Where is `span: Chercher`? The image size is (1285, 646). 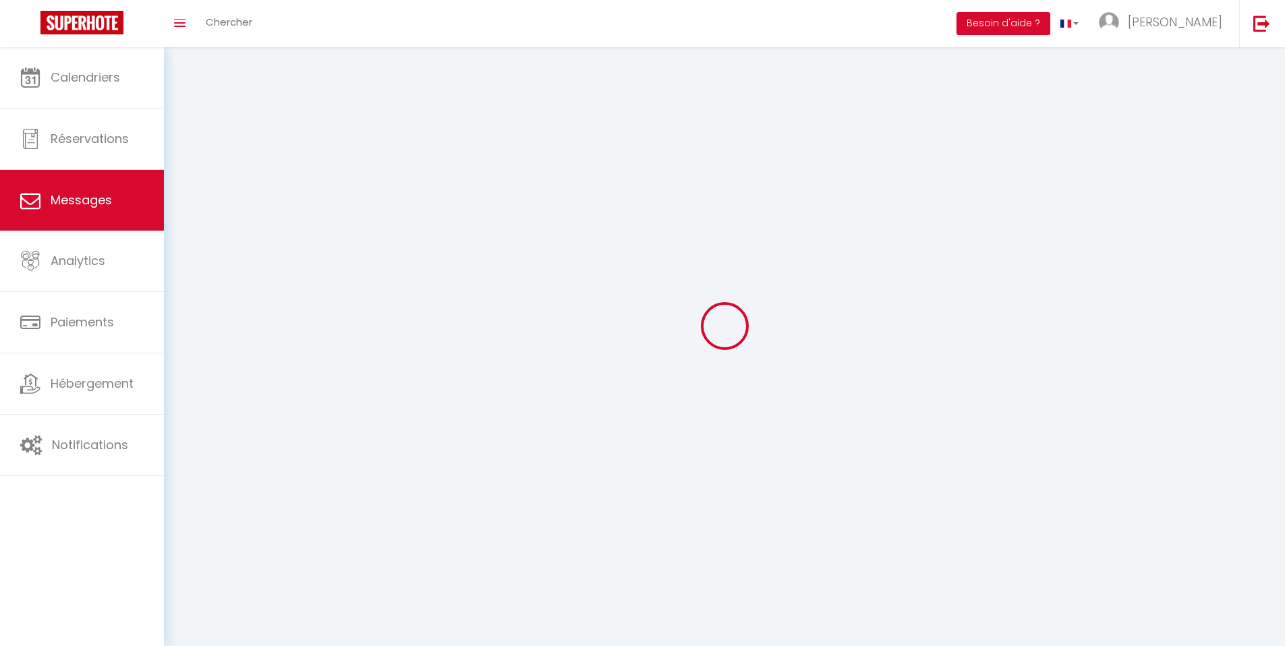
span: Chercher is located at coordinates (229, 22).